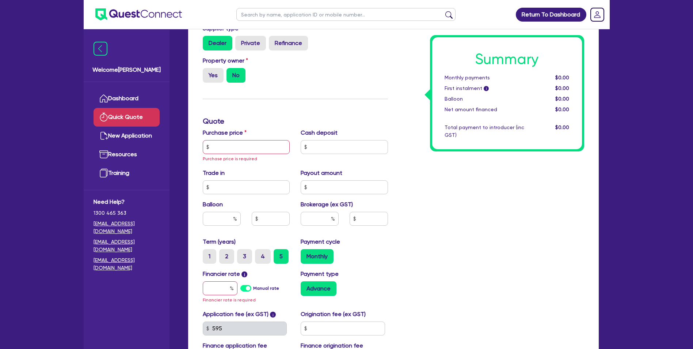 The width and height of the screenshot is (693, 349). I want to click on label: Financier rate, so click(225, 274).